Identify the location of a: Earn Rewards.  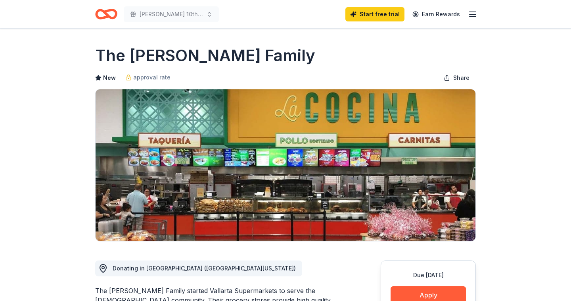
(436, 14).